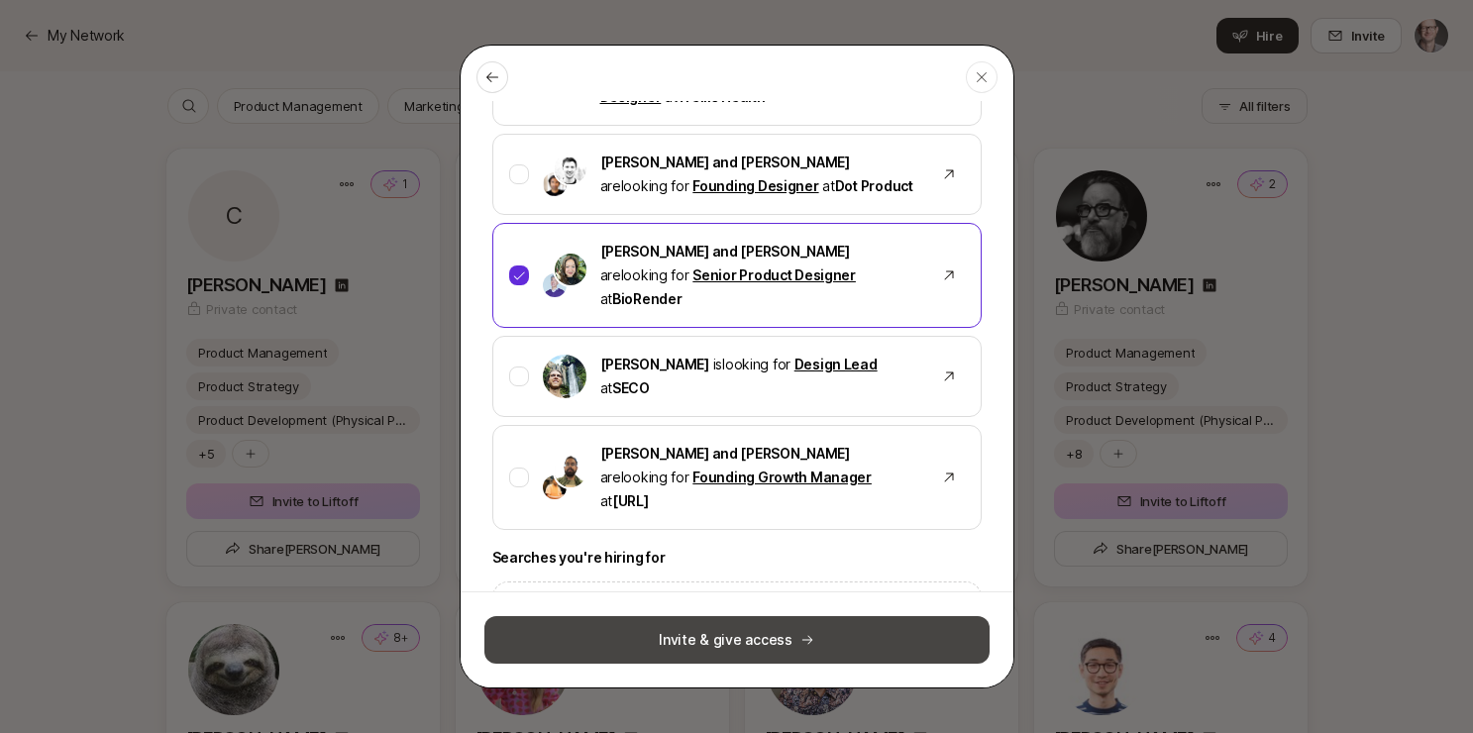 The height and width of the screenshot is (733, 1473). What do you see at coordinates (774, 274) in the screenshot?
I see `a: Senior Product Designer` at bounding box center [774, 274].